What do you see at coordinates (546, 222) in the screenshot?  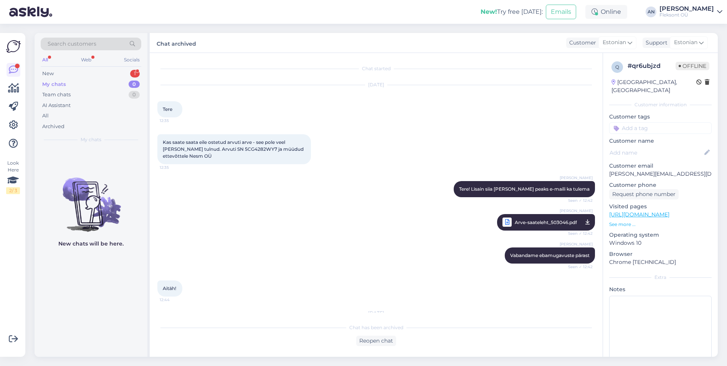 I see `span: Arve-saateleht_503046.pdf` at bounding box center [546, 222].